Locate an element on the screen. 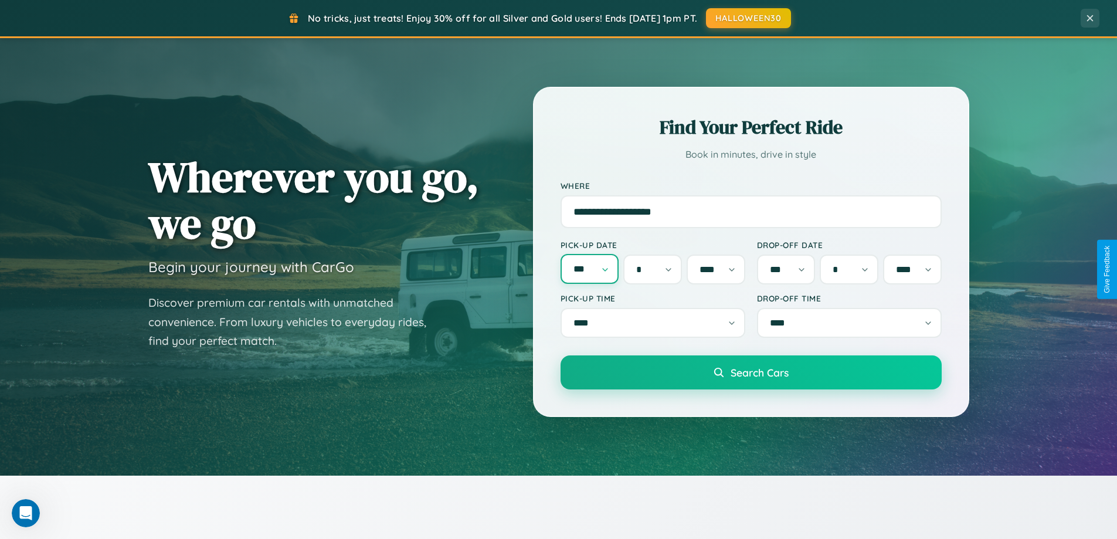  h2: Find Your Perfect Ride is located at coordinates (751, 127).